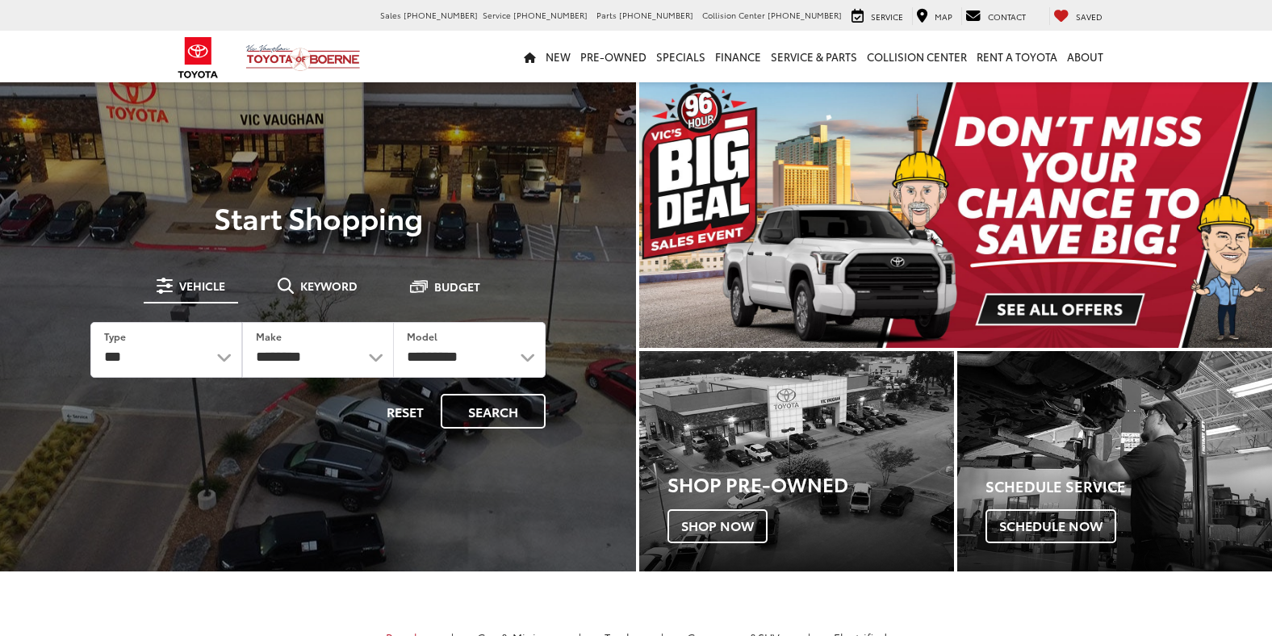  Describe the element at coordinates (680, 56) in the screenshot. I see `a: Specials` at that location.